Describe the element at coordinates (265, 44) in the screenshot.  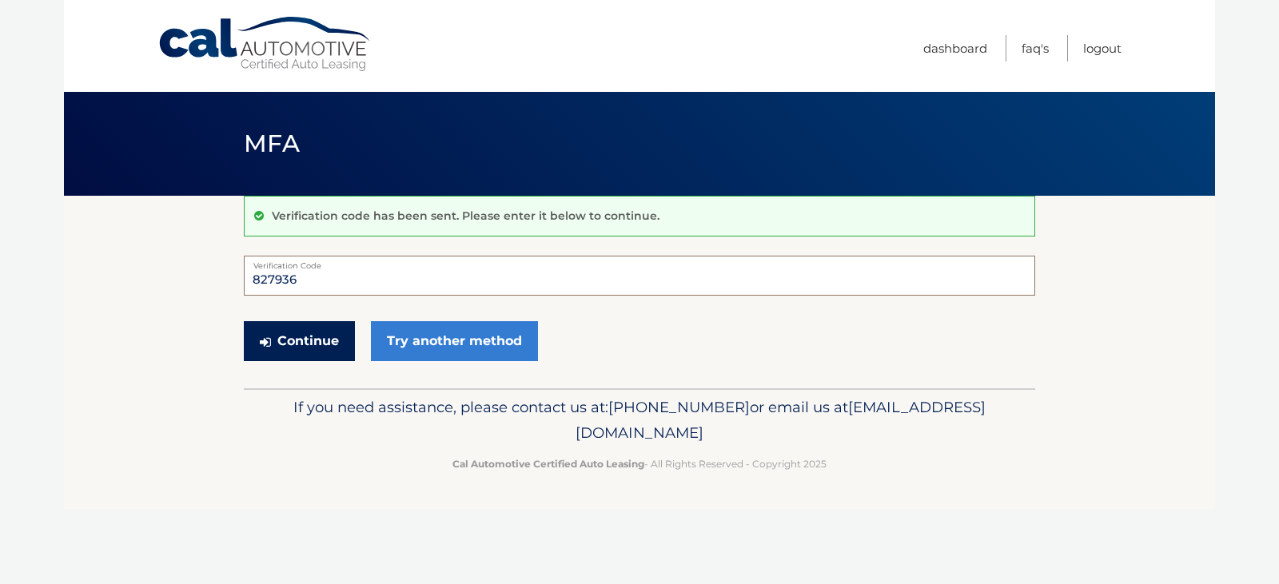
I see `a: Cal Automotive` at that location.